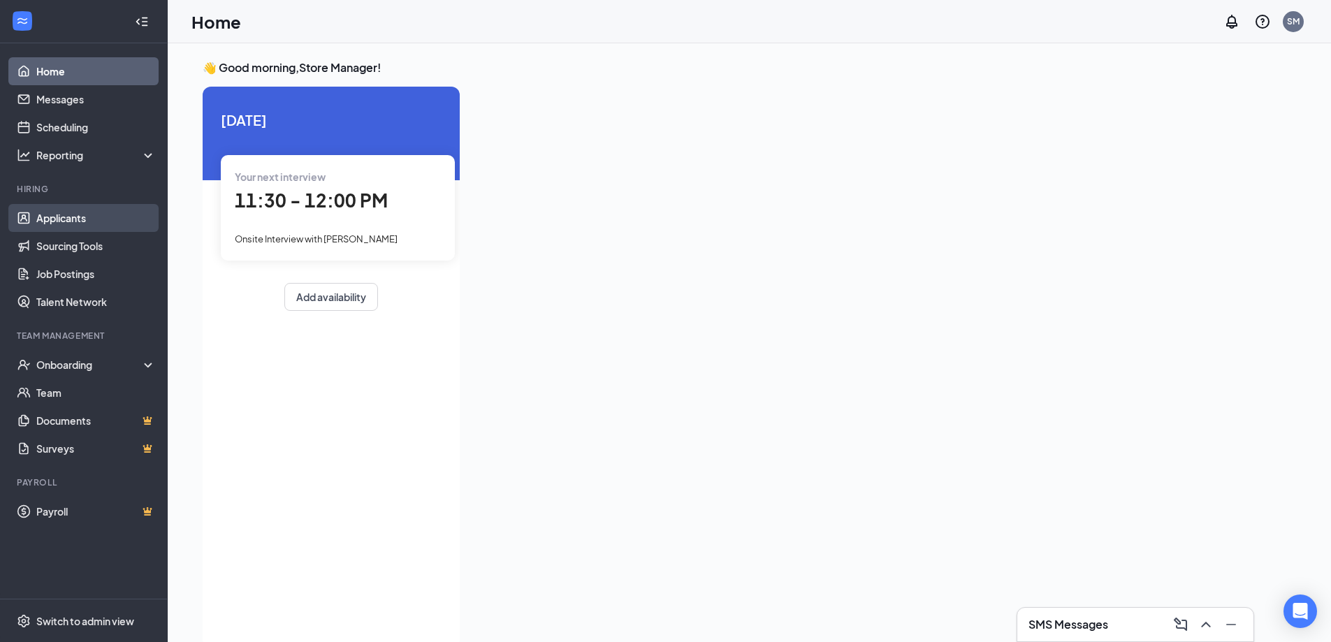  I want to click on a: Applicants, so click(96, 218).